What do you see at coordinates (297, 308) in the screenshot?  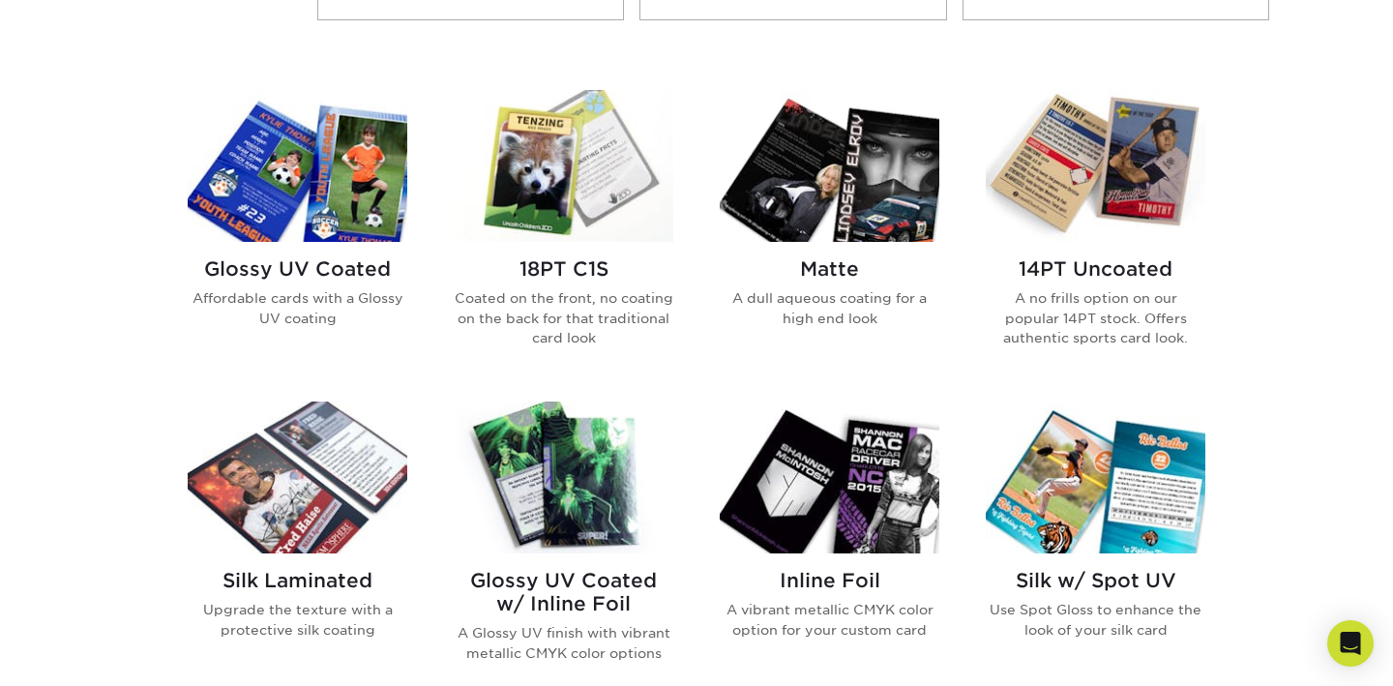 I see `p: Affordable cards with a Glossy UV coating` at bounding box center [297, 308].